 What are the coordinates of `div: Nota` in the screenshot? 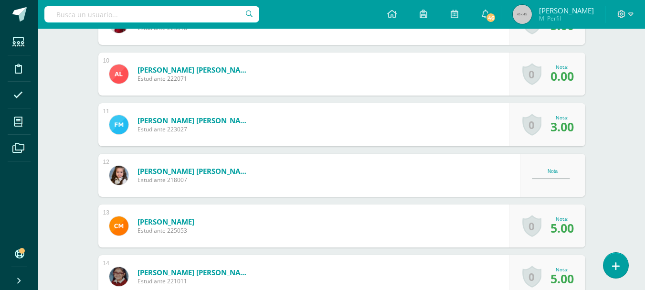 It's located at (553, 171).